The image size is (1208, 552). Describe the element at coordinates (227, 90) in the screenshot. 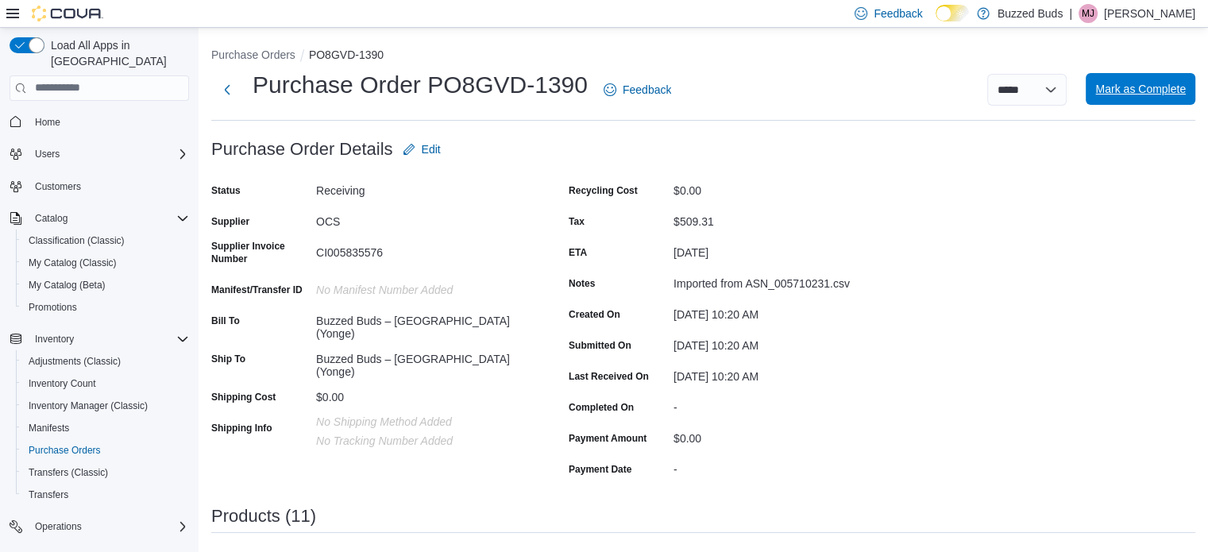

I see `button: Next` at that location.